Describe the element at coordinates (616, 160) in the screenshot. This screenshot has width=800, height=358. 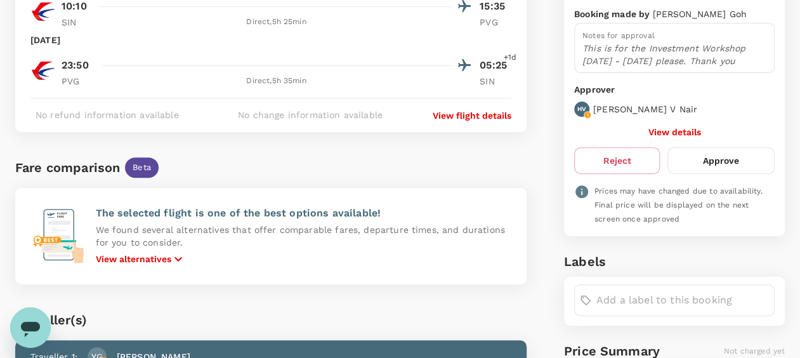
I see `button: Reject` at that location.